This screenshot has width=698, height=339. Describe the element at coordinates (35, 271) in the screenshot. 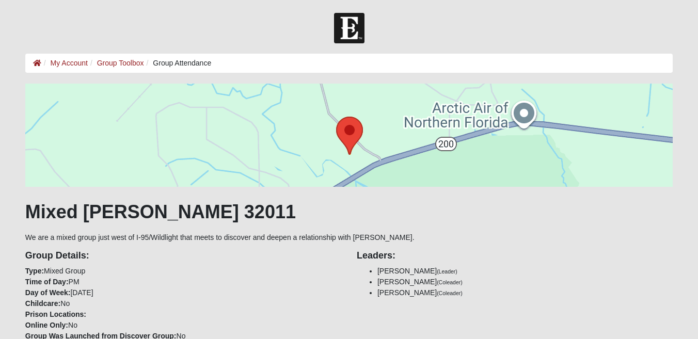

I see `strong: Type:` at that location.